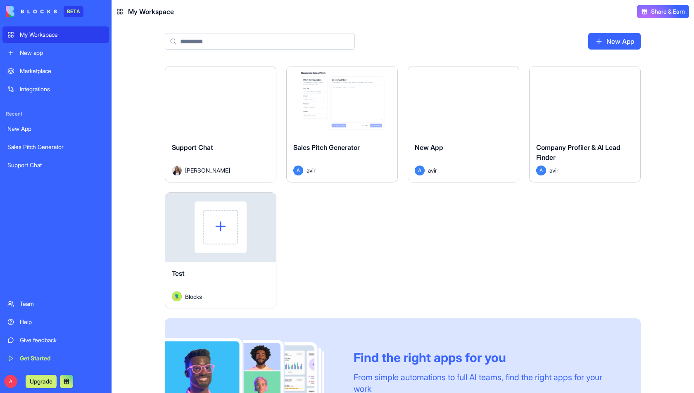  I want to click on div: Team, so click(62, 304).